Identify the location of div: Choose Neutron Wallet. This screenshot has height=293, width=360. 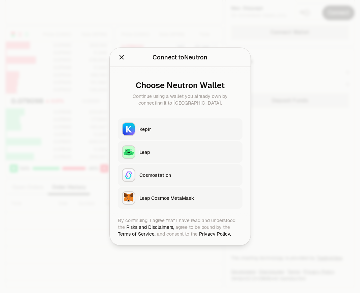
(180, 85).